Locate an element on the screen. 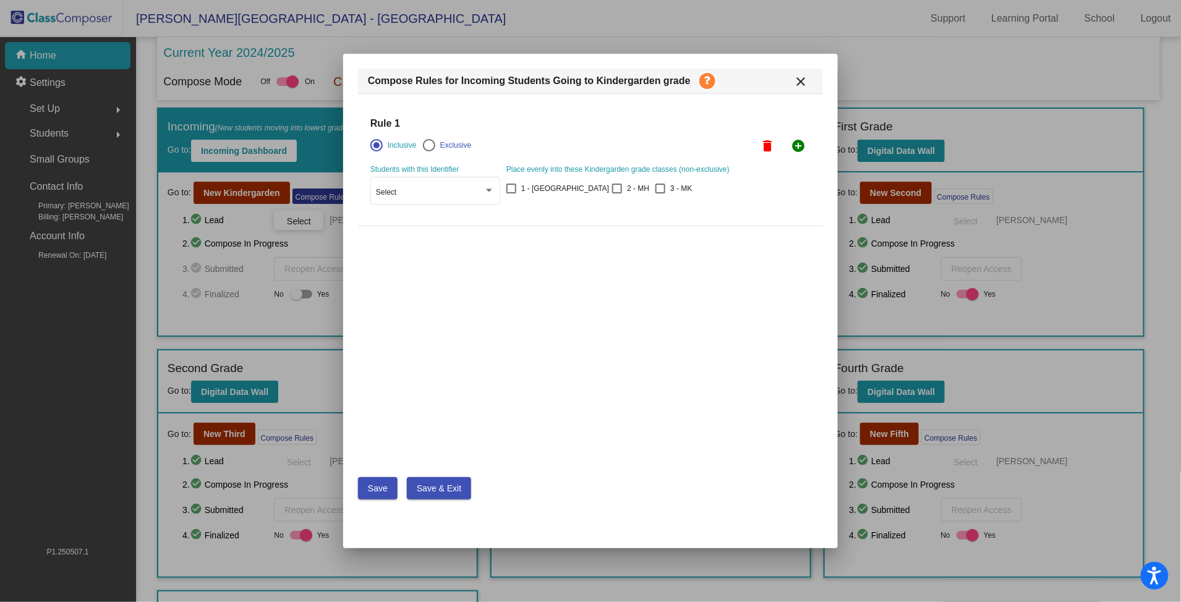  span: 2 - MH is located at coordinates (638, 189).